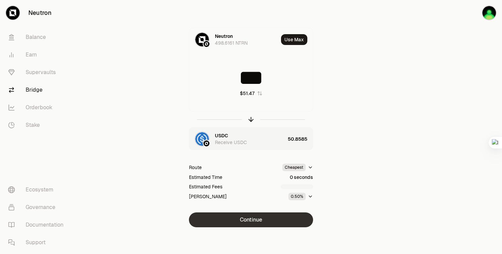 Image resolution: width=502 pixels, height=254 pixels. I want to click on div: 0.50%, so click(297, 196).